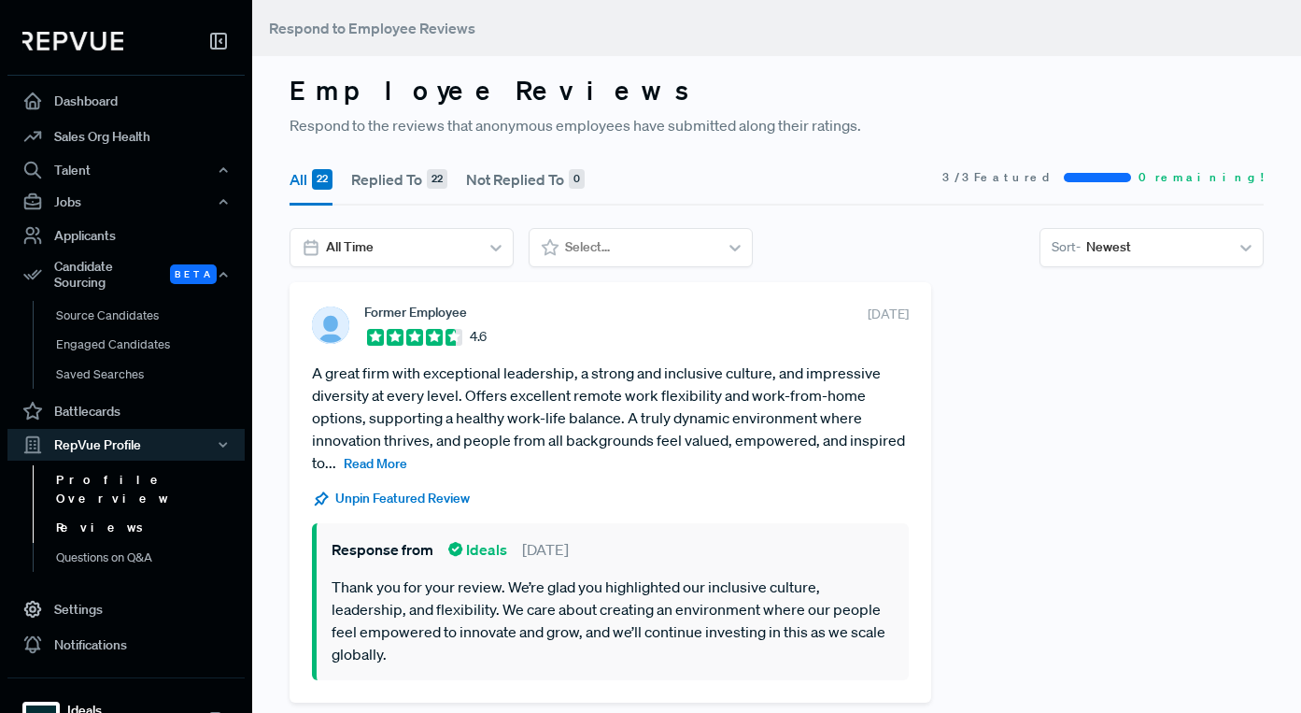 This screenshot has height=713, width=1301. What do you see at coordinates (999, 177) in the screenshot?
I see `span: 3 / 3 Featured` at bounding box center [999, 177].